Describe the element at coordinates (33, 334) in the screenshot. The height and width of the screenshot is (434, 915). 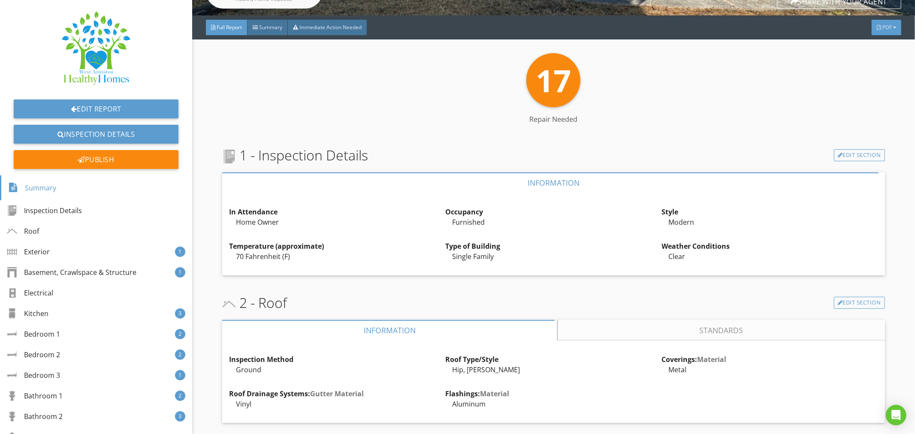
I see `div: Bedroom 1` at that location.